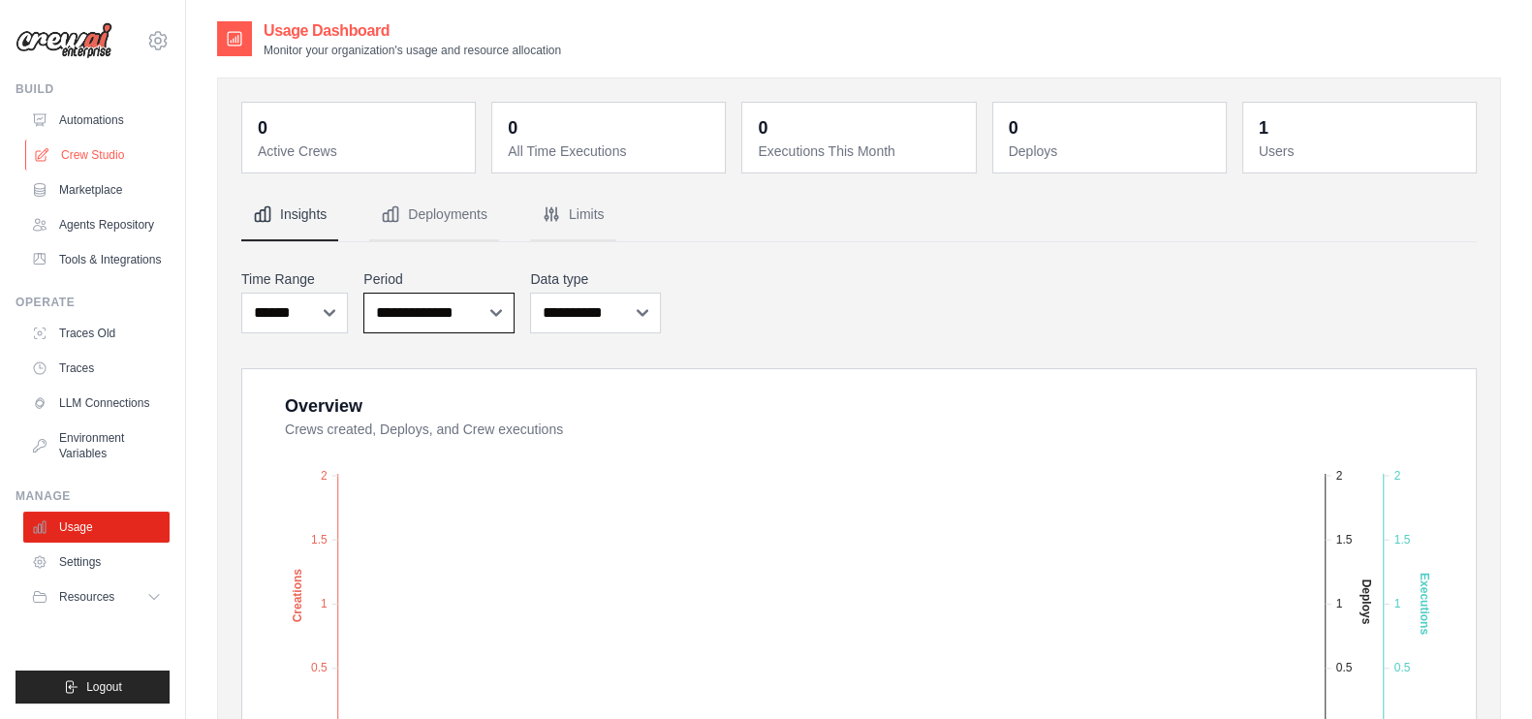  Describe the element at coordinates (860, 151) in the screenshot. I see `dt: Executions This Month` at that location.